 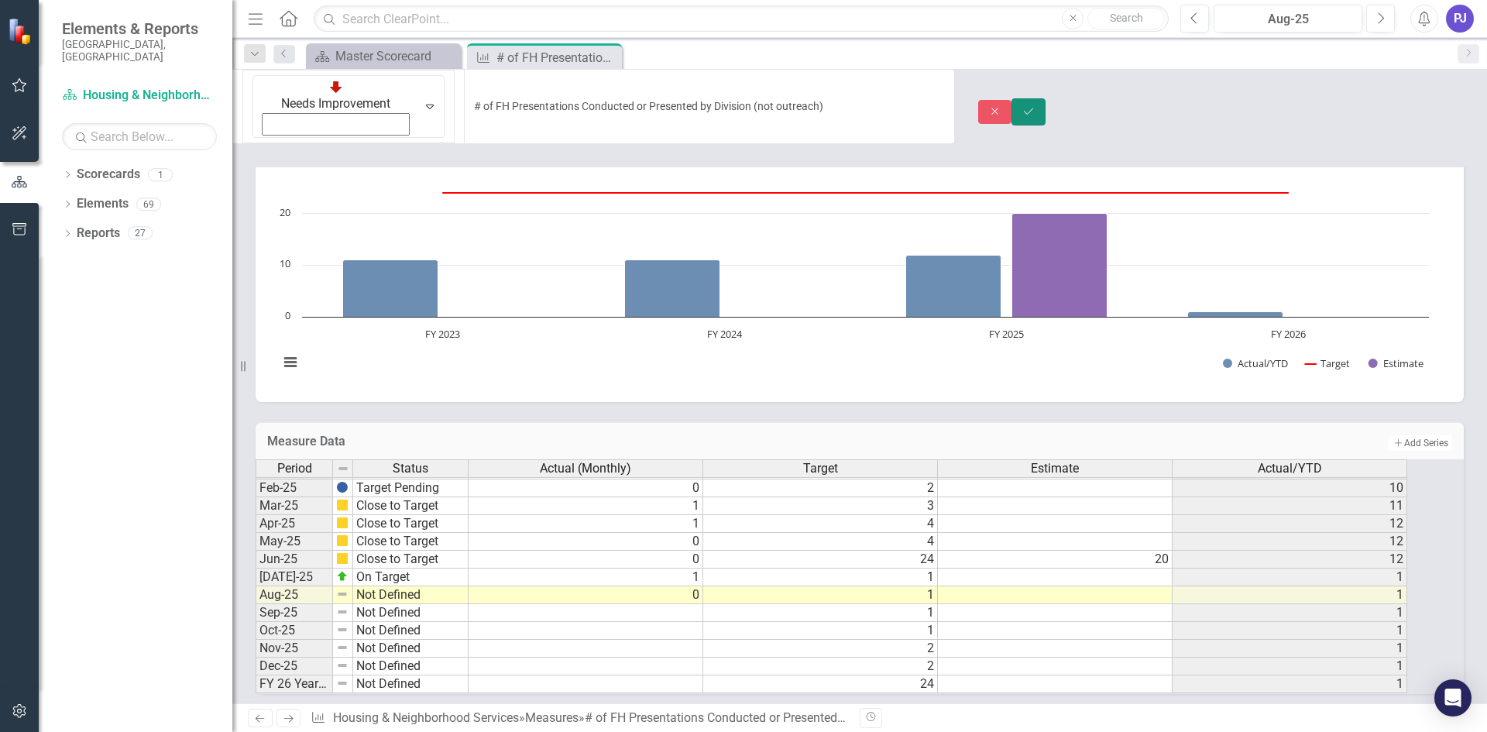 I want to click on path: FY 2024, 11. Actual/YTD., so click(x=672, y=289).